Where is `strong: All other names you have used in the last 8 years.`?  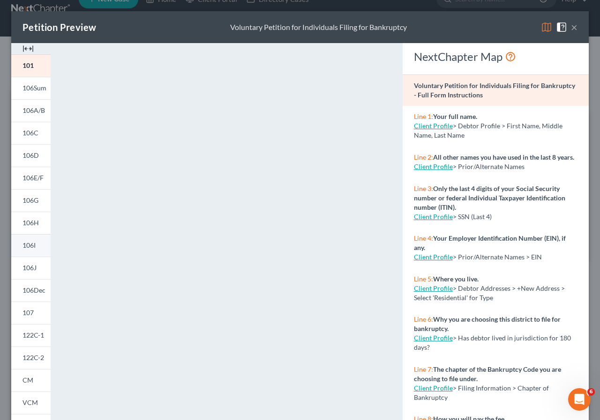 strong: All other names you have used in the last 8 years. is located at coordinates (503, 157).